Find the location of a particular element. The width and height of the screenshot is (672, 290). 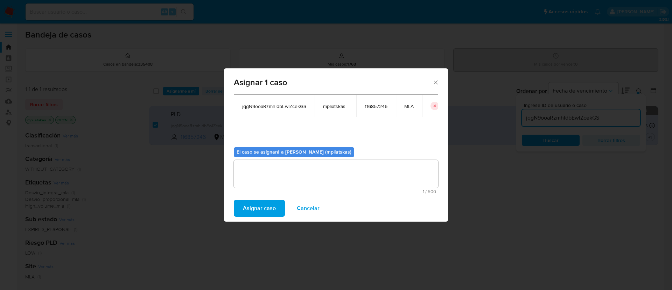

button: Cerrar ventana is located at coordinates (436, 82).